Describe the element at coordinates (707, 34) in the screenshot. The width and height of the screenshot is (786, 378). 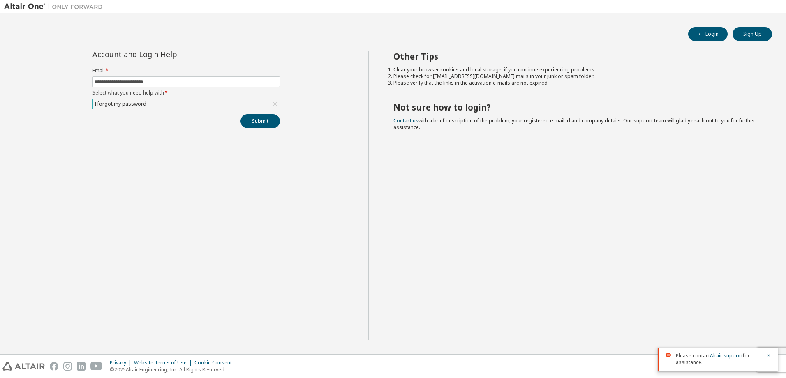
I see `button: Login` at that location.